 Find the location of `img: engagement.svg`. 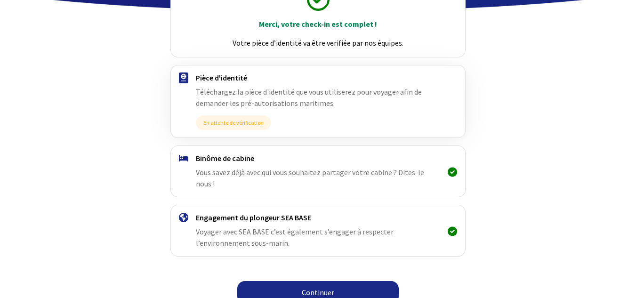

img: engagement.svg is located at coordinates (184, 217).